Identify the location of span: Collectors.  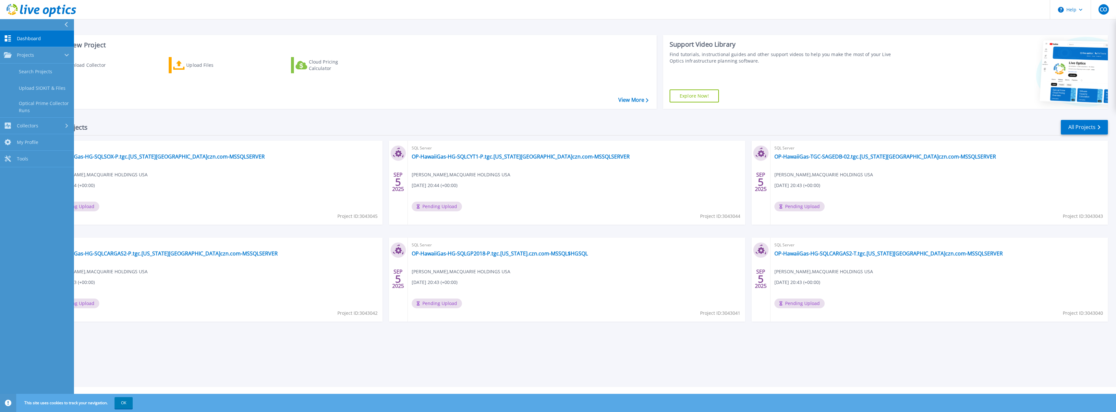
(28, 126).